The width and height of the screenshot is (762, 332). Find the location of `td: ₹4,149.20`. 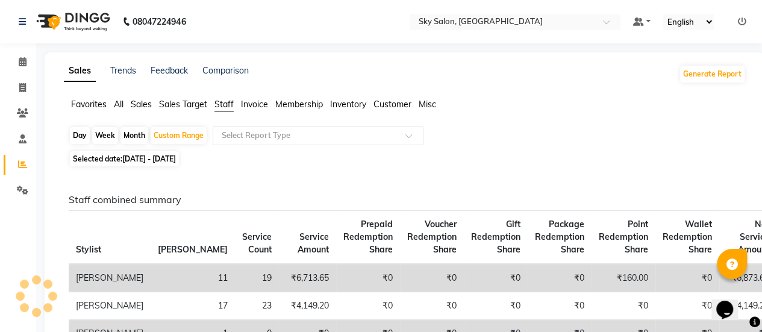

td: ₹4,149.20 is located at coordinates (307, 306).